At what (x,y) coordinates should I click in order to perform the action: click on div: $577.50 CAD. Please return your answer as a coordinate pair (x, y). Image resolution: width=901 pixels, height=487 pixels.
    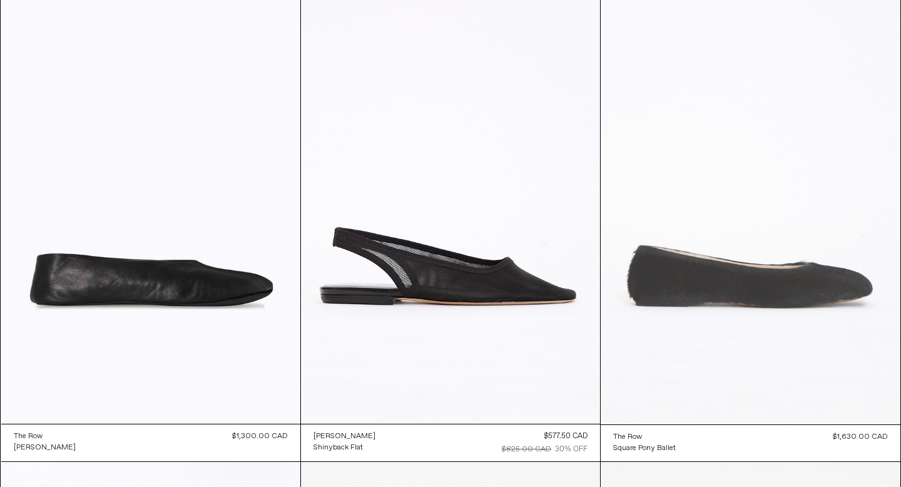
    Looking at the image, I should click on (566, 436).